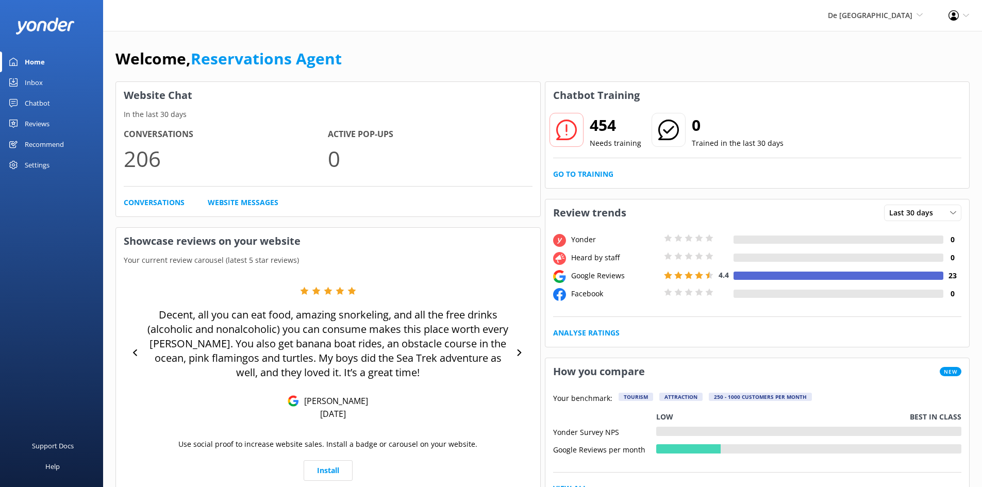 The height and width of the screenshot is (487, 982). I want to click on span: New, so click(951, 372).